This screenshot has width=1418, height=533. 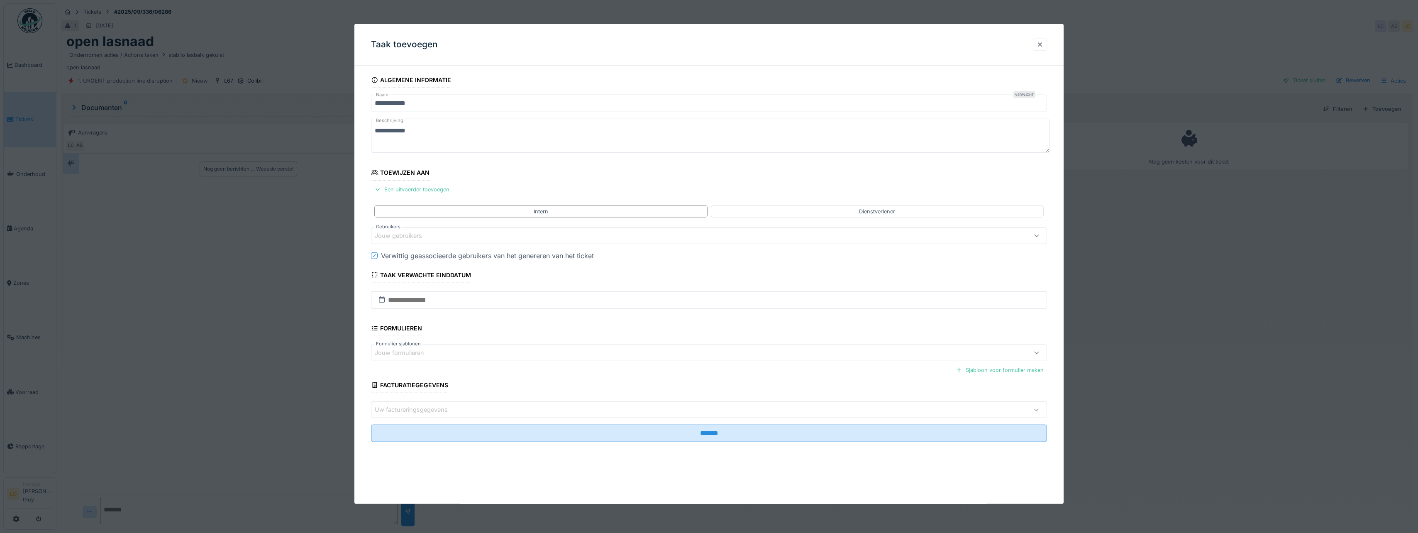 What do you see at coordinates (1000, 370) in the screenshot?
I see `div: Sjabloon voor formulier maken` at bounding box center [1000, 370].